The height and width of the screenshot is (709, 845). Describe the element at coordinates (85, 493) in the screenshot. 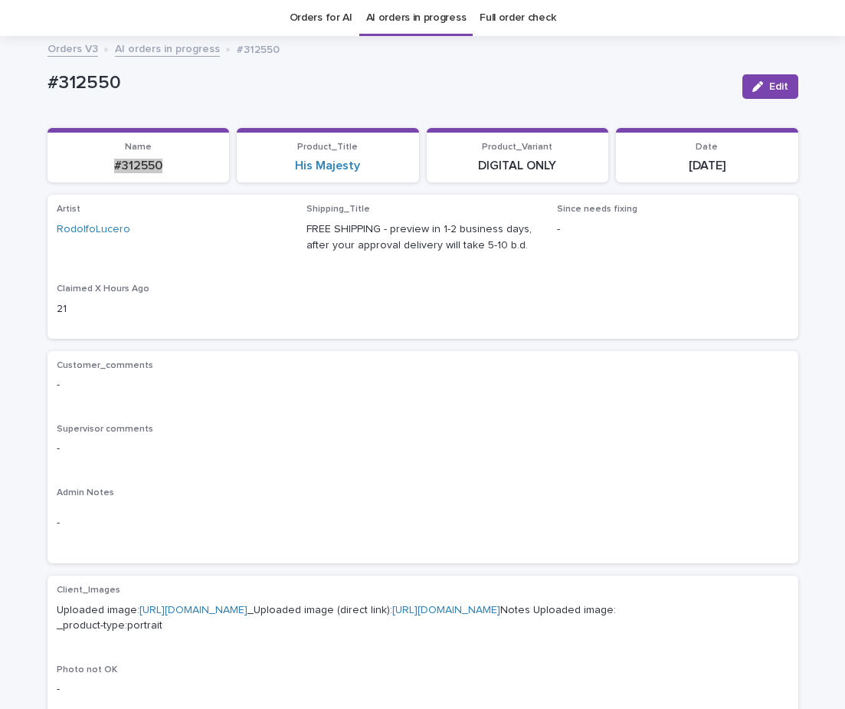

I see `span: Admin Notes` at that location.